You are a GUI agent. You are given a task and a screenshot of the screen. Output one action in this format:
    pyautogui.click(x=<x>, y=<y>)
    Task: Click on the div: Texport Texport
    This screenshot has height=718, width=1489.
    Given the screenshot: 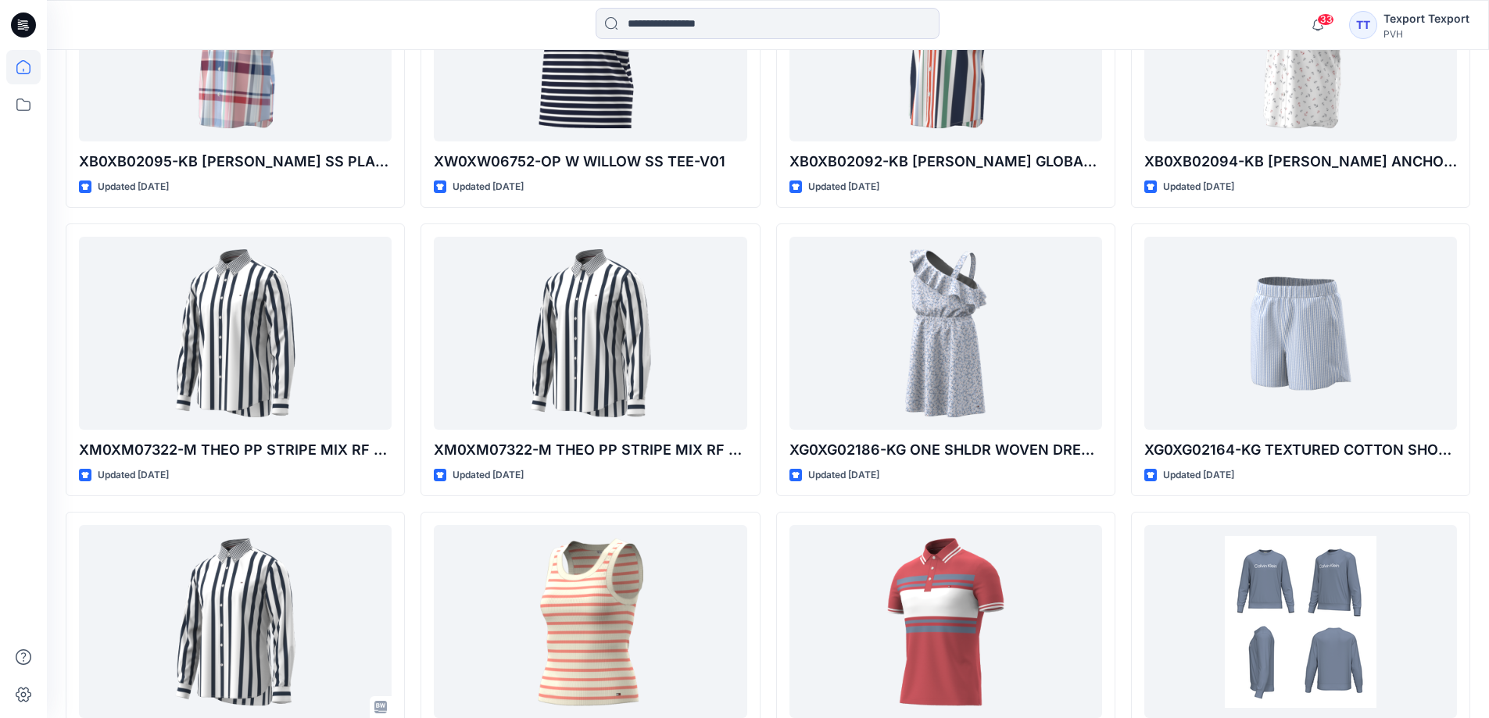 What is the action you would take?
    pyautogui.click(x=1426, y=19)
    